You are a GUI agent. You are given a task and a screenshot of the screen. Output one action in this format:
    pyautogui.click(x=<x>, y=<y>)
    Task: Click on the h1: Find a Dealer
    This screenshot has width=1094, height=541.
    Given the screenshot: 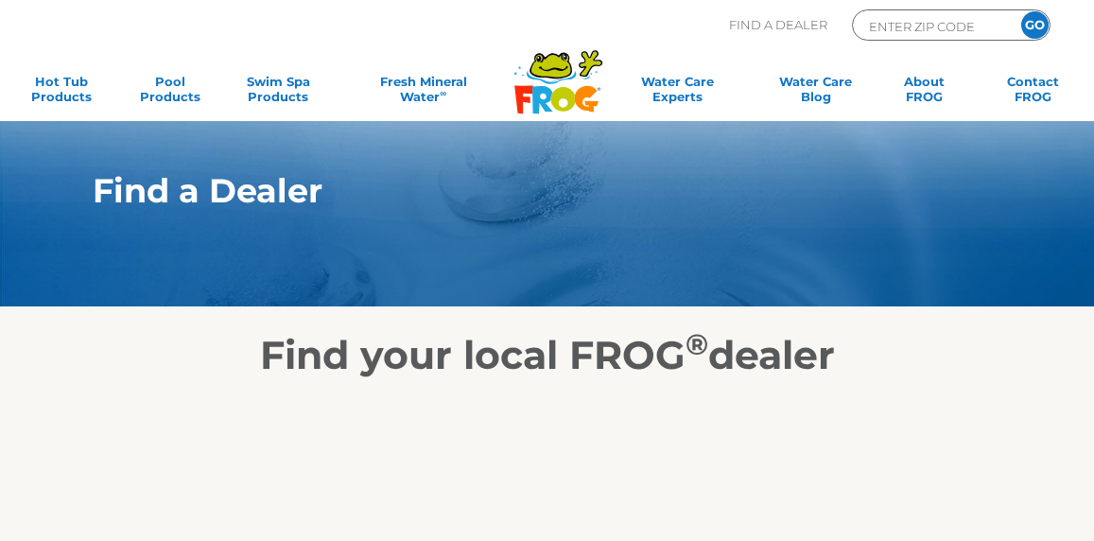 What is the action you would take?
    pyautogui.click(x=514, y=191)
    